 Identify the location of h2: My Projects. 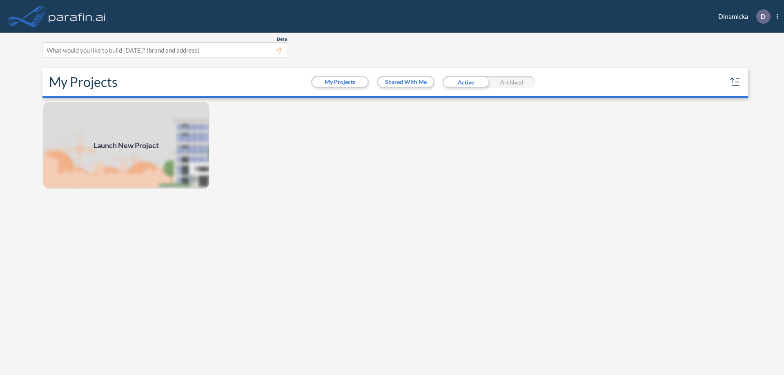
(83, 82).